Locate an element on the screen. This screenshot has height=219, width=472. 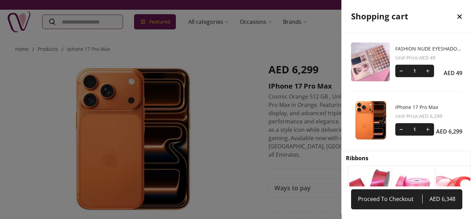
a: Proceed To CheckoutAED 6,348 is located at coordinates (407, 199).